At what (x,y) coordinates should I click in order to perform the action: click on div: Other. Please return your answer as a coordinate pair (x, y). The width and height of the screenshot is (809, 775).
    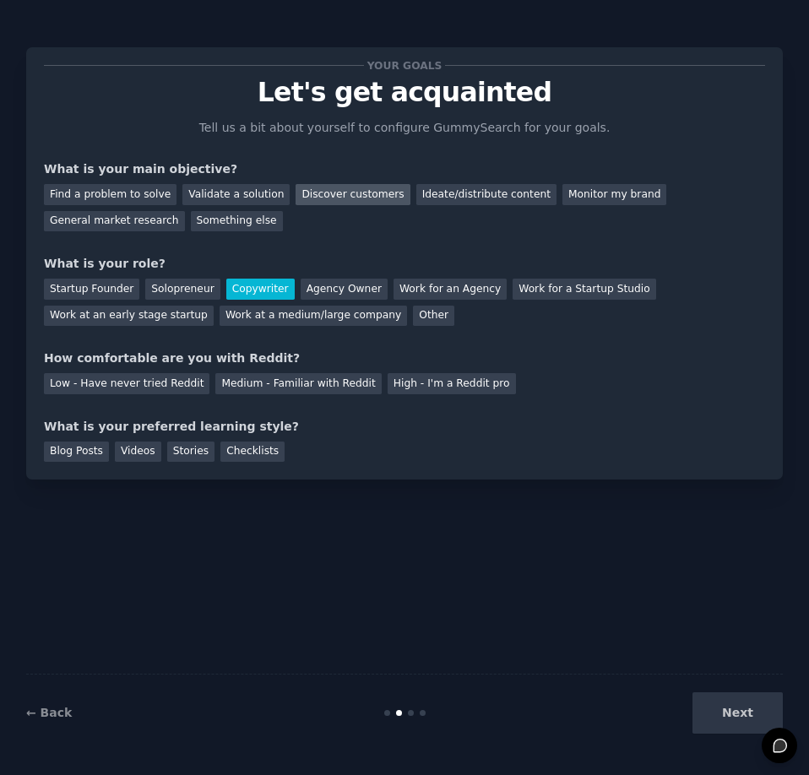
    Looking at the image, I should click on (433, 316).